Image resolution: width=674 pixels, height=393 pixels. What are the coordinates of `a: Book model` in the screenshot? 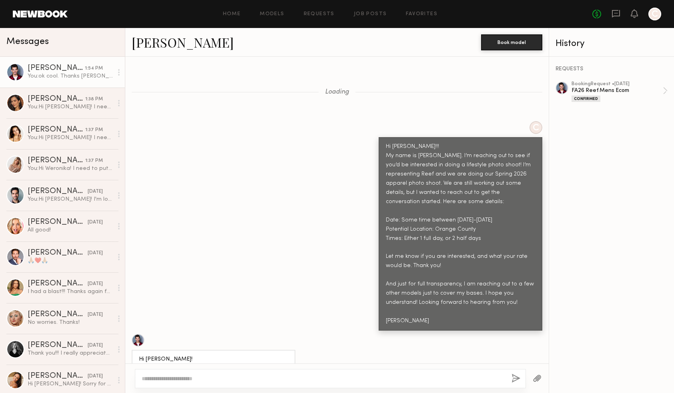 It's located at (511, 42).